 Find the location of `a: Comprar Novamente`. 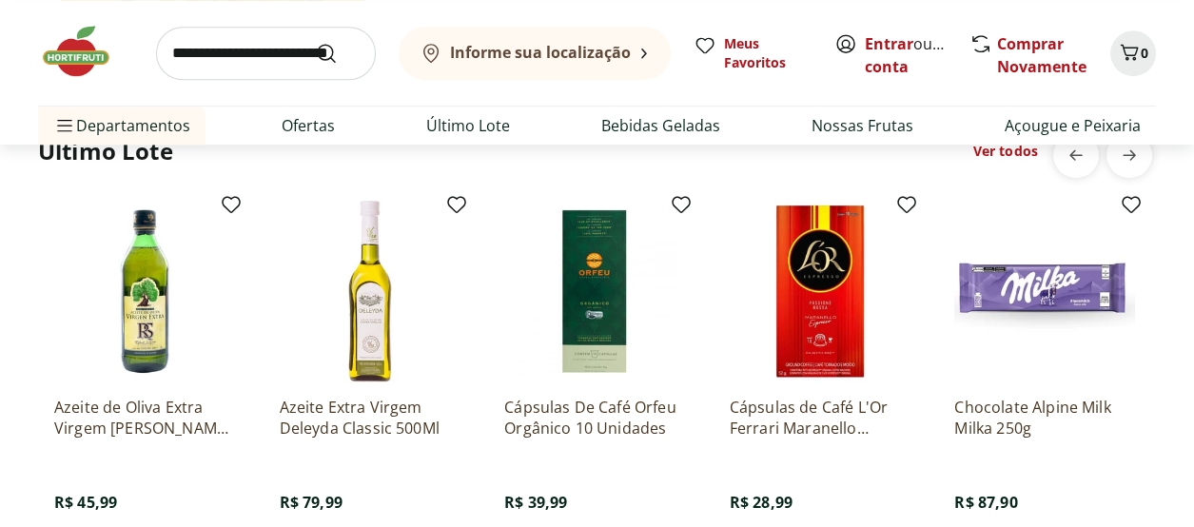

a: Comprar Novamente is located at coordinates (1042, 55).